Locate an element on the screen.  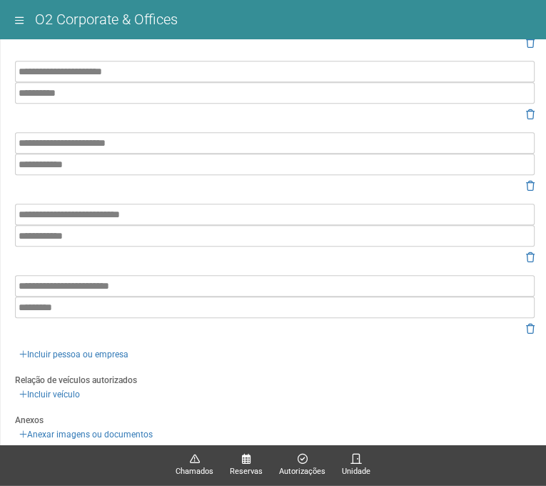
span: Reservas is located at coordinates (246, 471).